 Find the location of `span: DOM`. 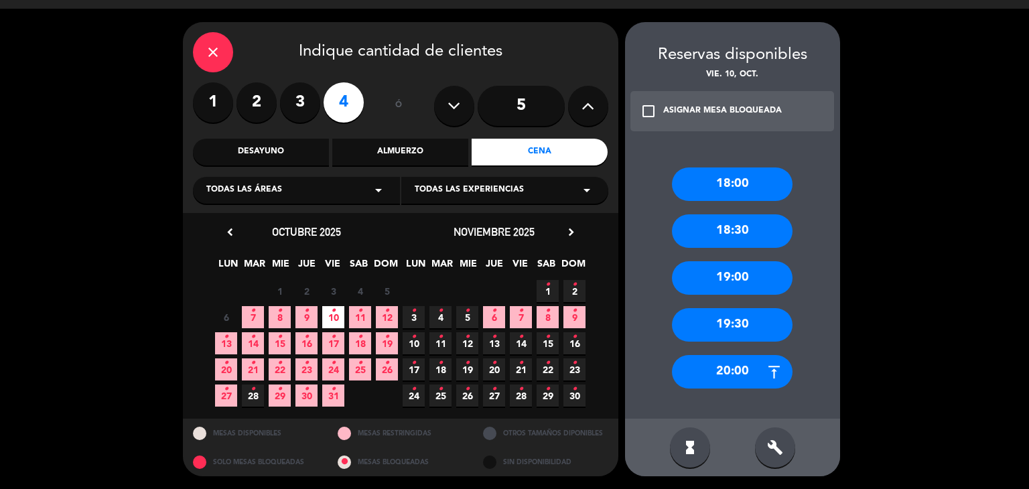

span: DOM is located at coordinates (572, 267).